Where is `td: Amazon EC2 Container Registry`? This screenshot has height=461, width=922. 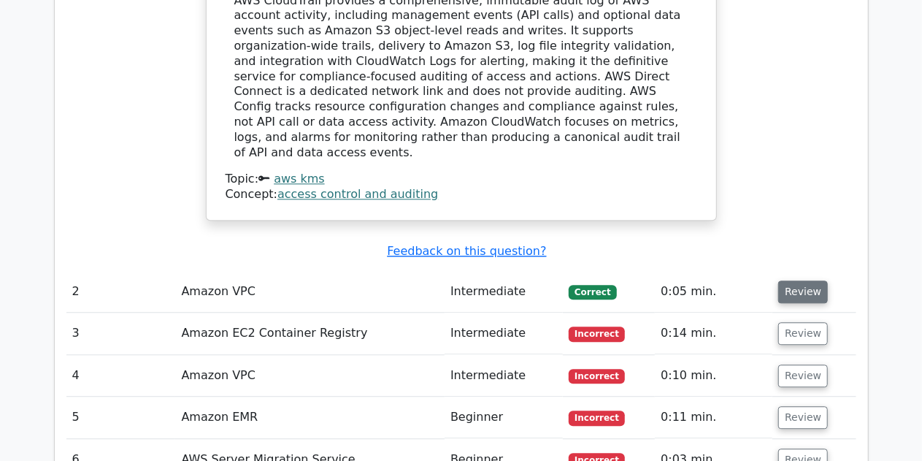
td: Amazon EC2 Container Registry is located at coordinates (310, 333).